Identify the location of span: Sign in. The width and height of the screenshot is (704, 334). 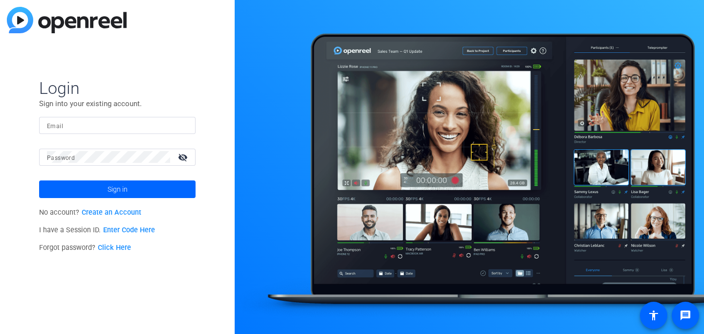
(117, 189).